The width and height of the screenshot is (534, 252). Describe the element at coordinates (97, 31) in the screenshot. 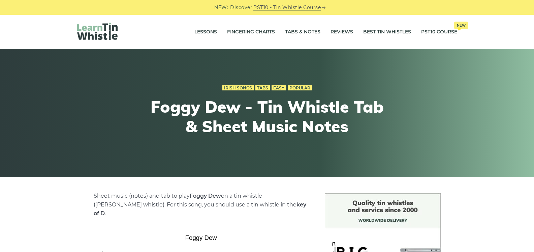

I see `img: LearnTinWhistle.com` at that location.